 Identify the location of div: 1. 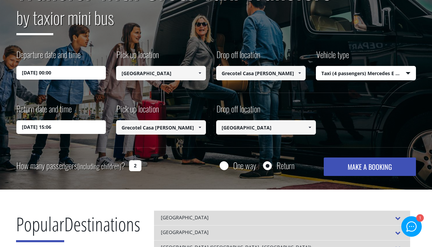
(420, 218).